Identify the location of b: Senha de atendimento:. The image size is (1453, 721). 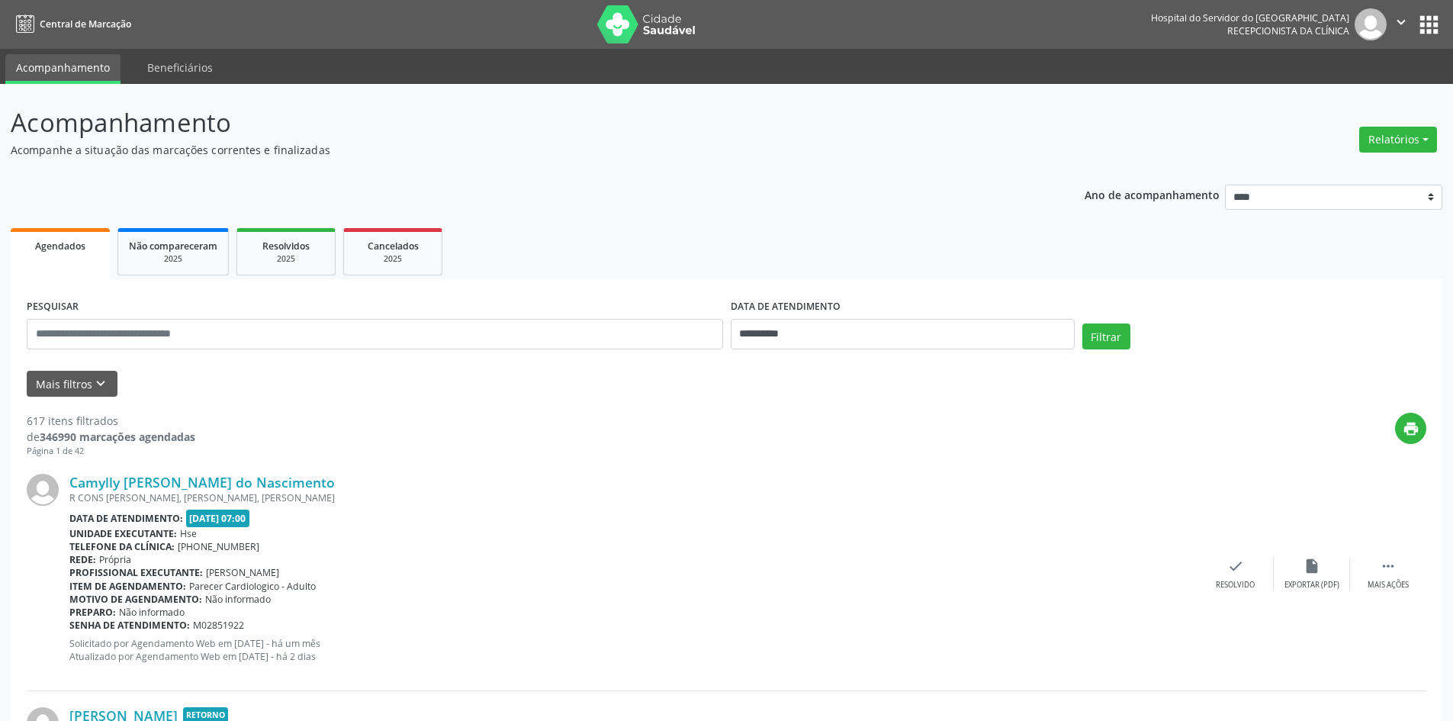
(130, 624).